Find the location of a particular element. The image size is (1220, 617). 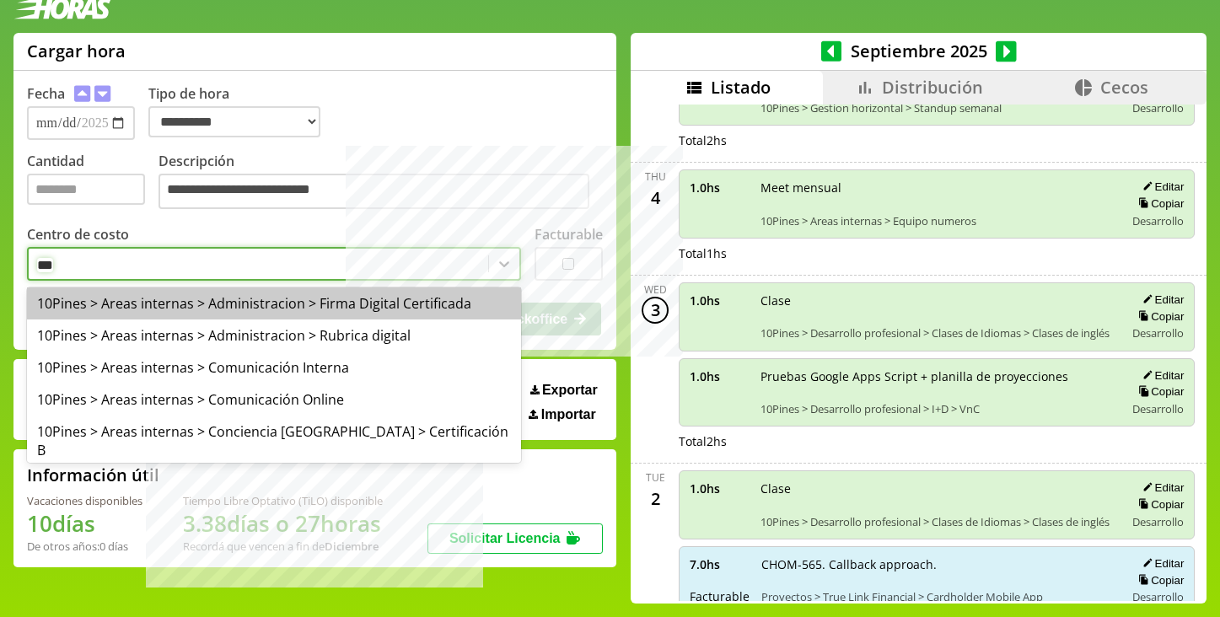

label: Centro de costo is located at coordinates (78, 234).